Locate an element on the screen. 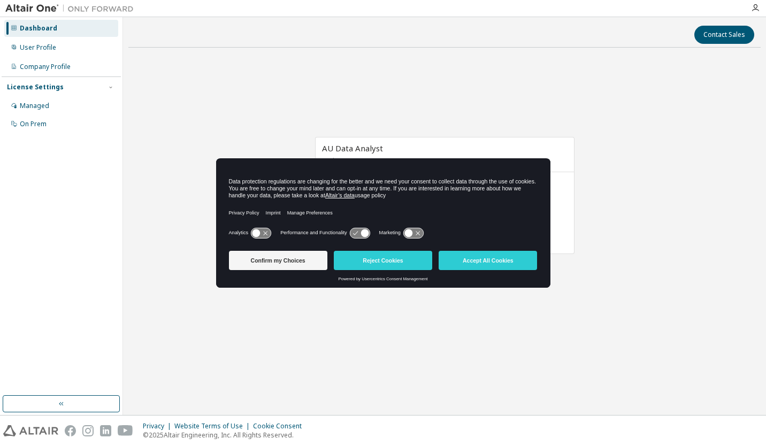 The height and width of the screenshot is (446, 766). div: License Settings is located at coordinates (35, 87).